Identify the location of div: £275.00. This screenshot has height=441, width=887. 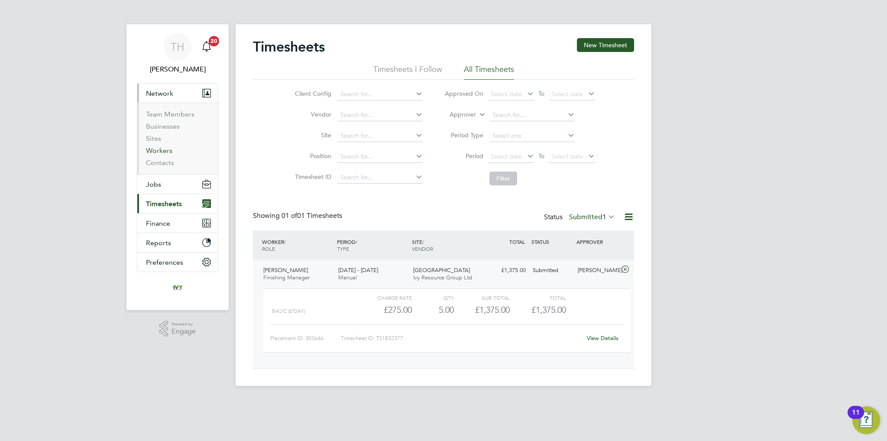
(384, 310).